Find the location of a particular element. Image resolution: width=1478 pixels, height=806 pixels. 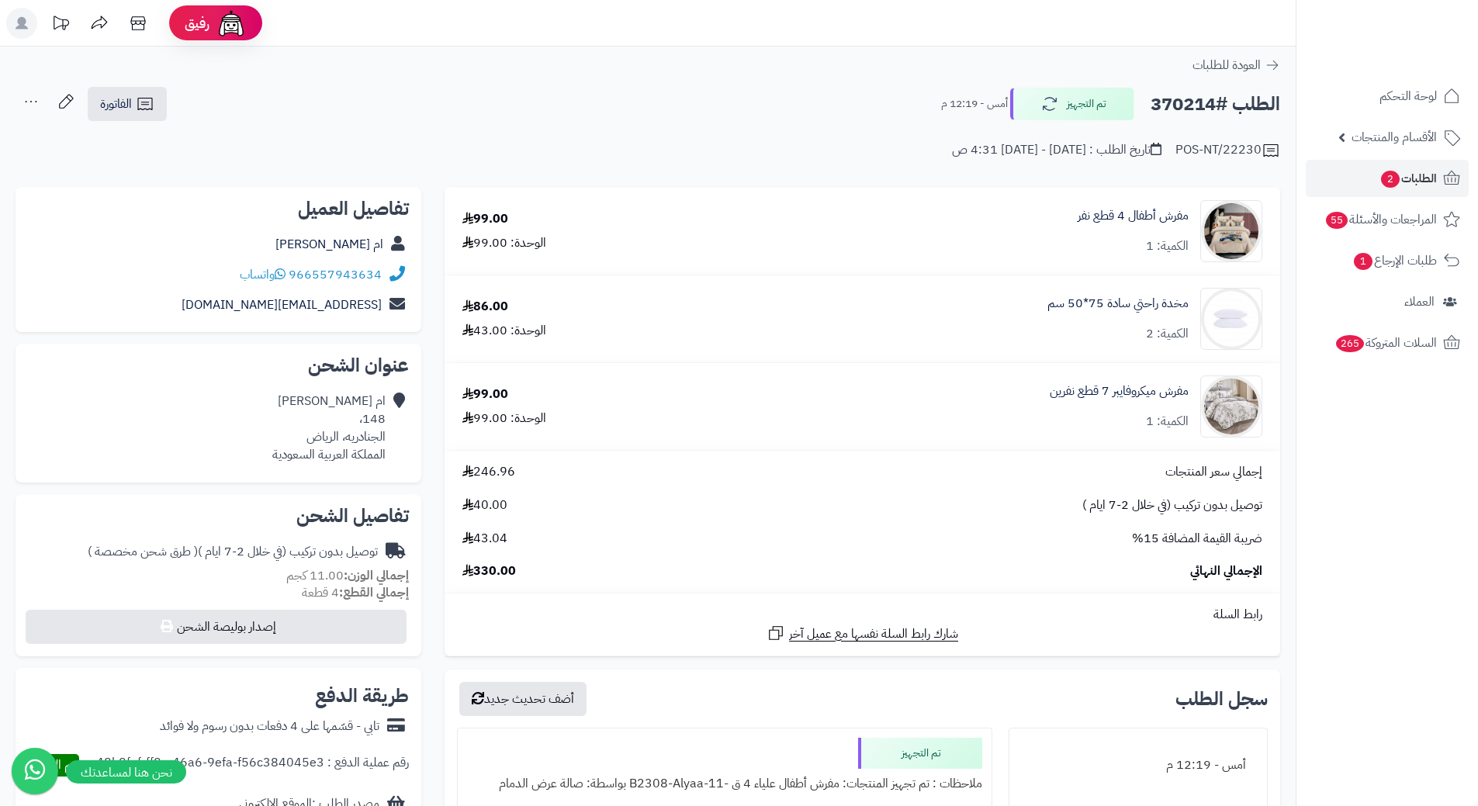

span: طلبات الإرجاع is located at coordinates (1394, 261).